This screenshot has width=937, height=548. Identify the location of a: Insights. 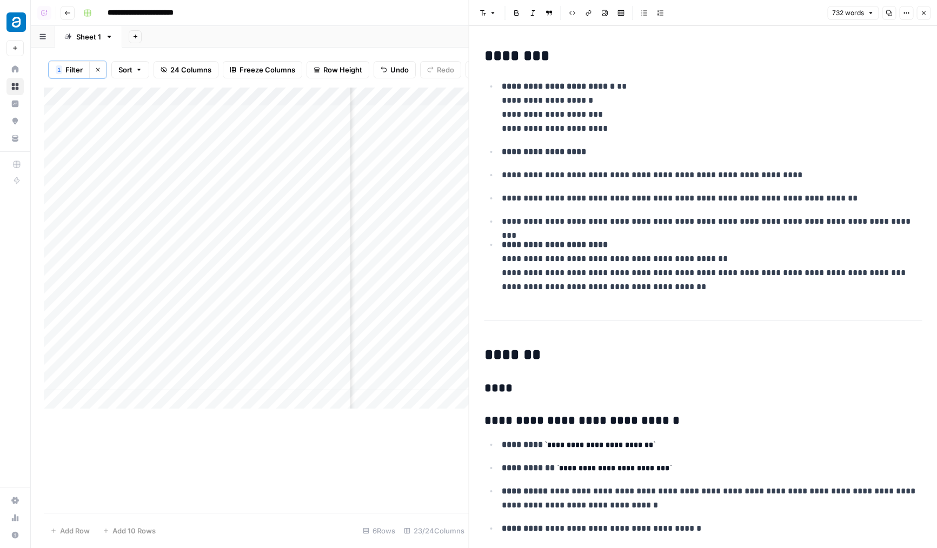
(15, 104).